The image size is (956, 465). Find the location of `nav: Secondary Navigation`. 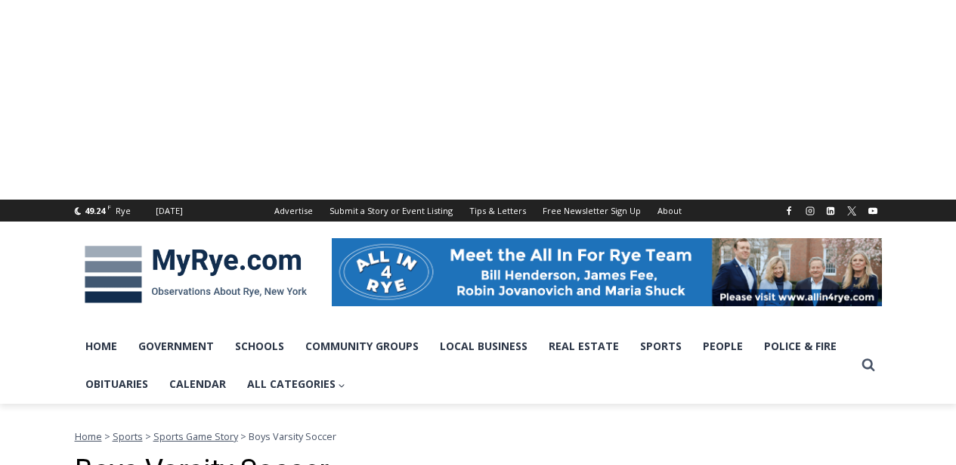

nav: Secondary Navigation is located at coordinates (477, 210).